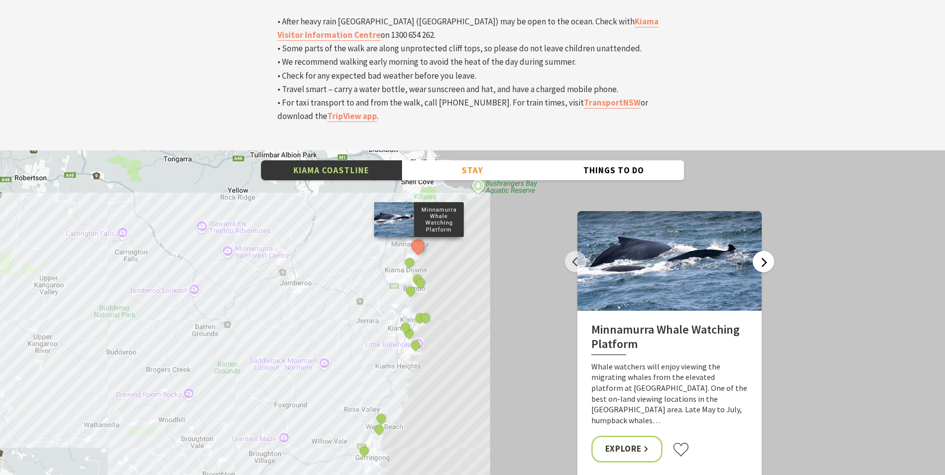 Image resolution: width=945 pixels, height=475 pixels. Describe the element at coordinates (439, 220) in the screenshot. I see `p: Minnamurra Whale Watching Platform` at that location.